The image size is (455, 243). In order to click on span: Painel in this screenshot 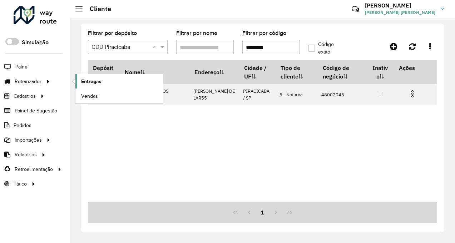, I will do `click(22, 67)`.